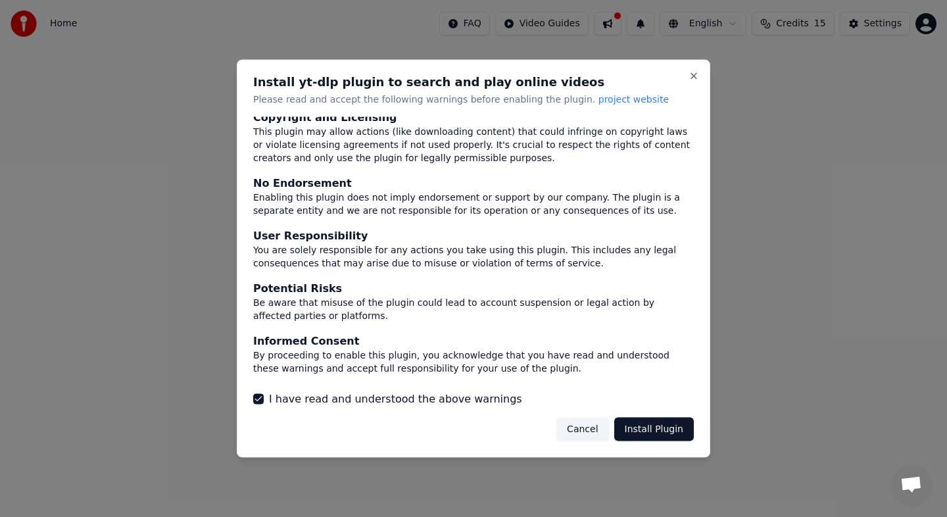 The image size is (947, 517). Describe the element at coordinates (473, 341) in the screenshot. I see `div: Informed Consent` at that location.